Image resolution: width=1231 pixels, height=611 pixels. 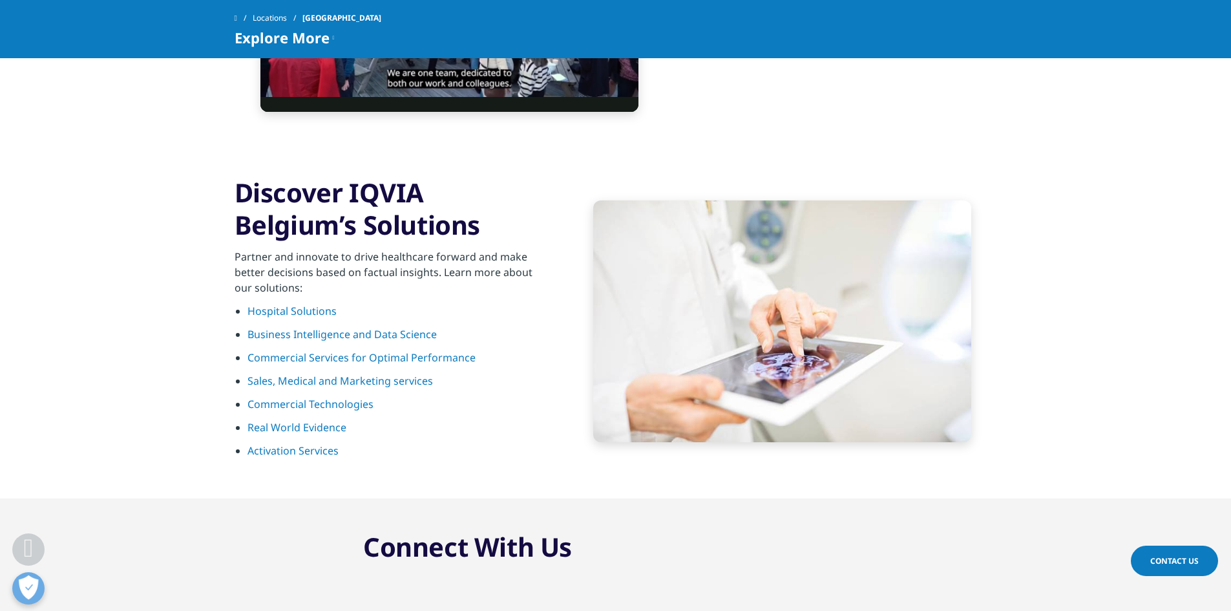 I want to click on a: Contact Us, so click(x=1174, y=560).